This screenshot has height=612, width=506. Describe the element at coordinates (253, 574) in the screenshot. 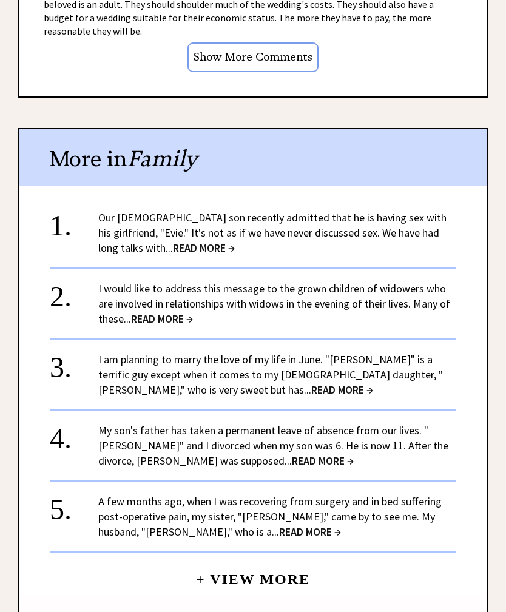

I see `a: + View More` at that location.